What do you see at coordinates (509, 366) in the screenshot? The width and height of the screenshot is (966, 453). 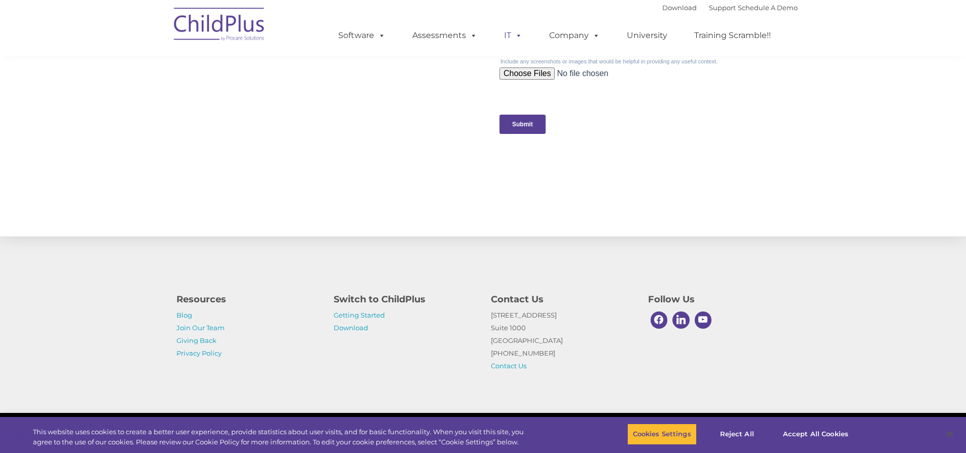 I see `a: Contact Us` at bounding box center [509, 366].